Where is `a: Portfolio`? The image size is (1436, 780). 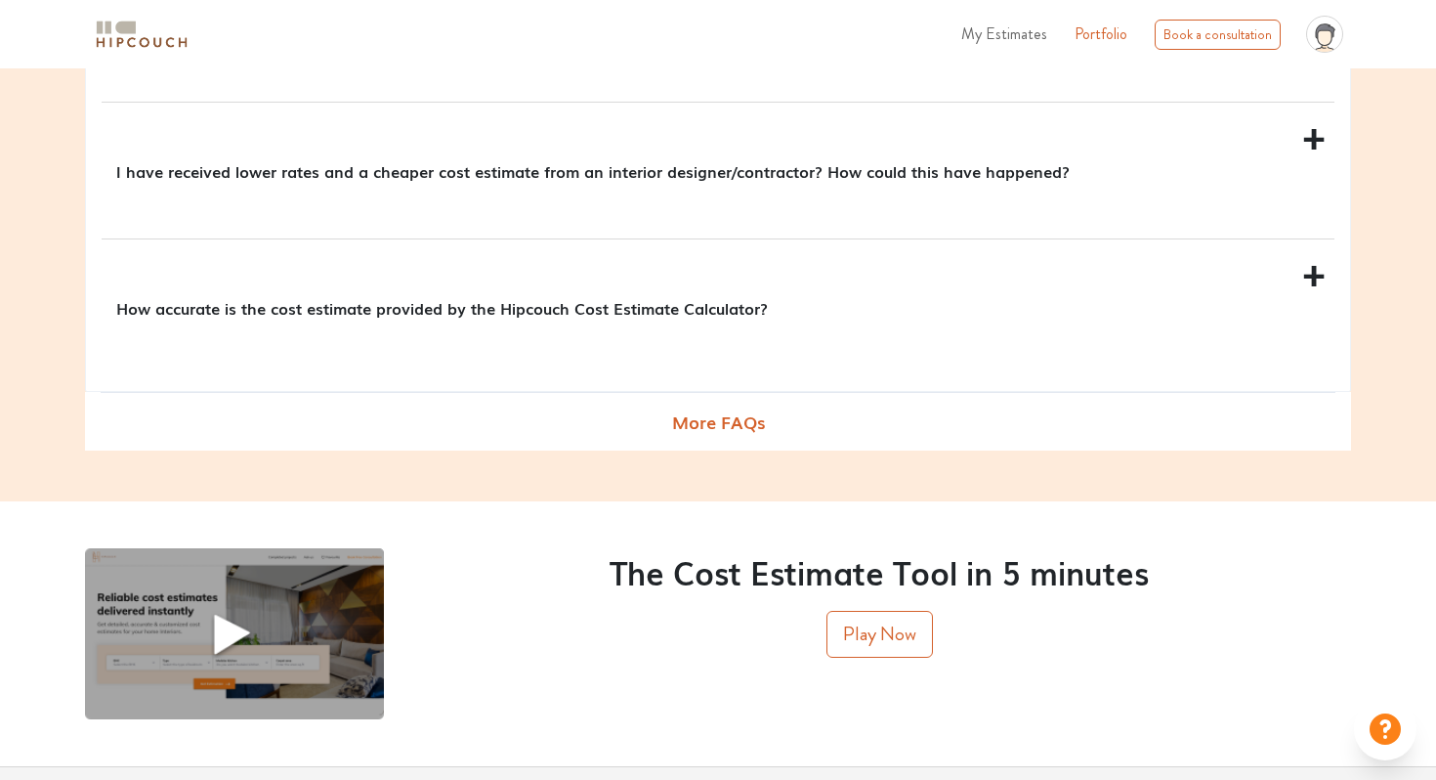
a: Portfolio is located at coordinates (1101, 34).